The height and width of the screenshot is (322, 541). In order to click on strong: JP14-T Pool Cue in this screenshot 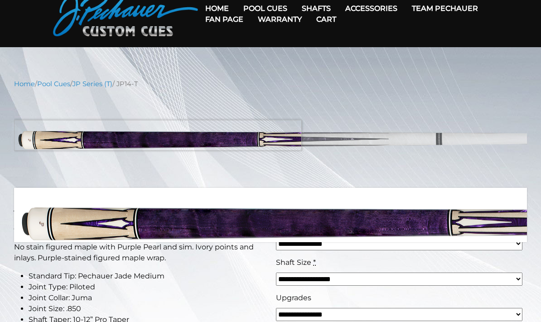, I will do `click(86, 206)`.